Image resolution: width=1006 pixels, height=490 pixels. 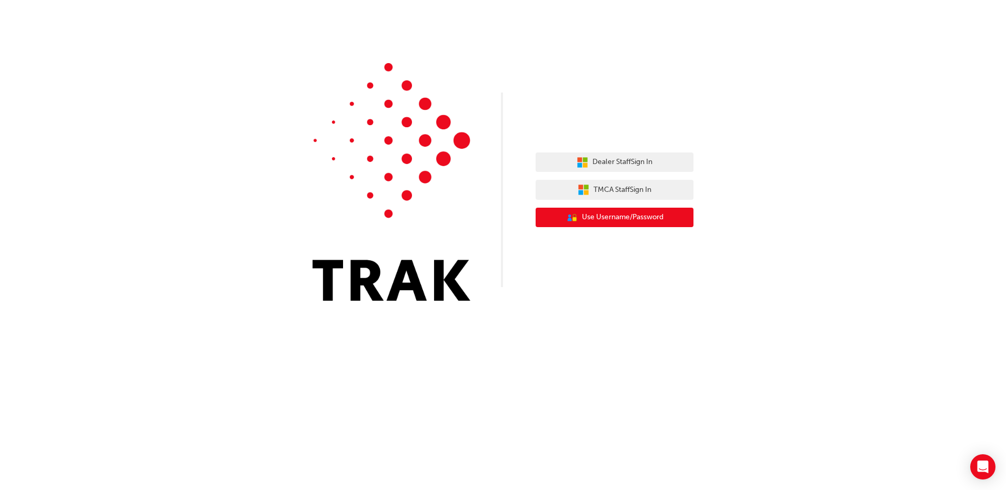 What do you see at coordinates (615, 218) in the screenshot?
I see `button: Use Username/Password` at bounding box center [615, 218].